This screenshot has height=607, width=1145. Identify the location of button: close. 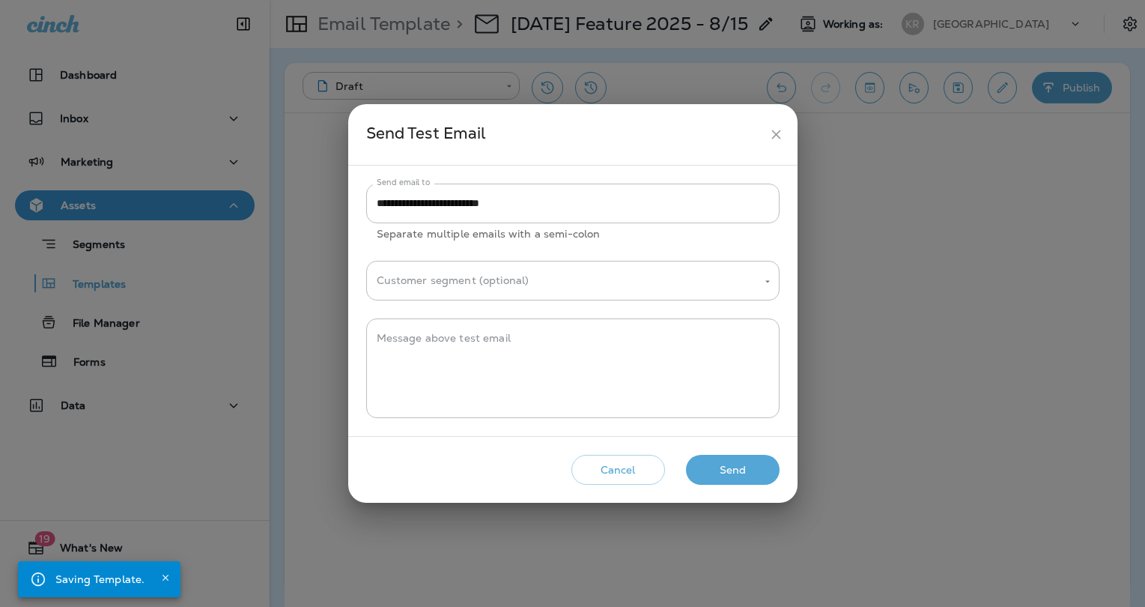
(776, 134).